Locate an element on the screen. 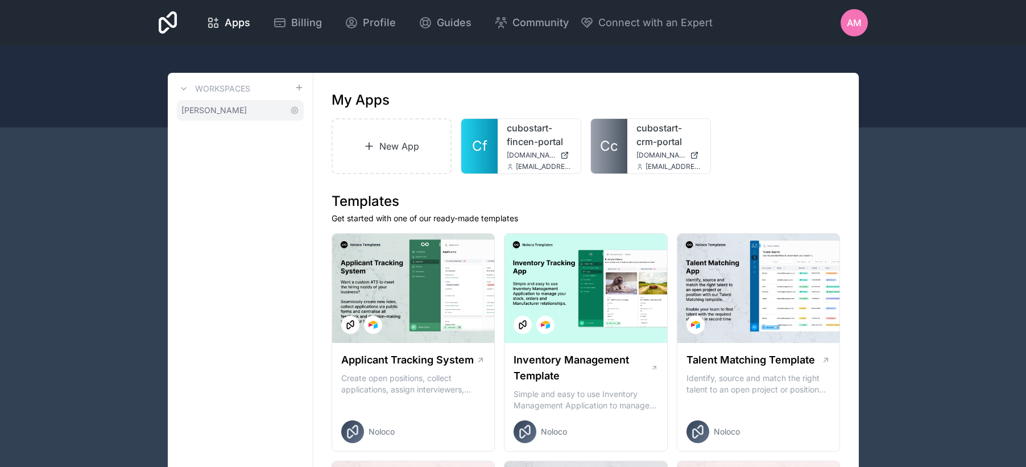 This screenshot has height=467, width=1026. span: AM is located at coordinates (854, 23).